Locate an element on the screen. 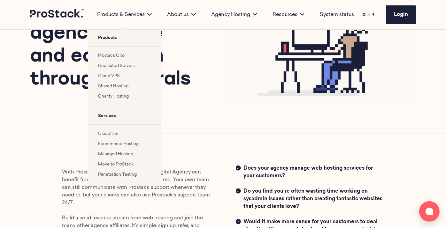 The height and width of the screenshot is (228, 446). button: Open chat window is located at coordinates (429, 212).